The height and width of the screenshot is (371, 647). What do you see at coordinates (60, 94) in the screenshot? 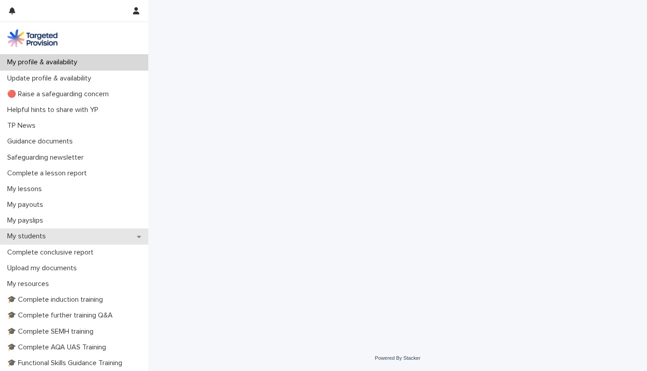
I see `p: 🔴 Raise a safeguarding concern` at bounding box center [60, 94].